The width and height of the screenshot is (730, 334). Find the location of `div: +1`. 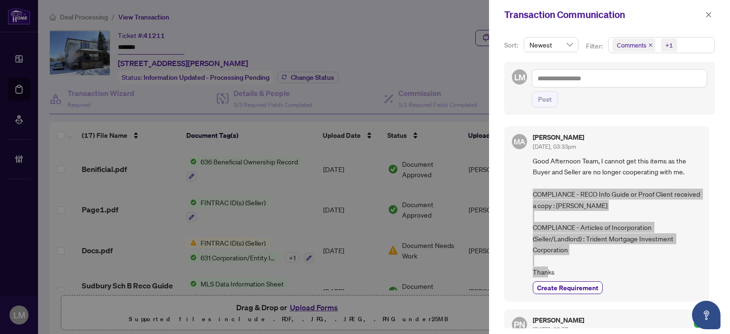

div: +1 is located at coordinates (669, 45).